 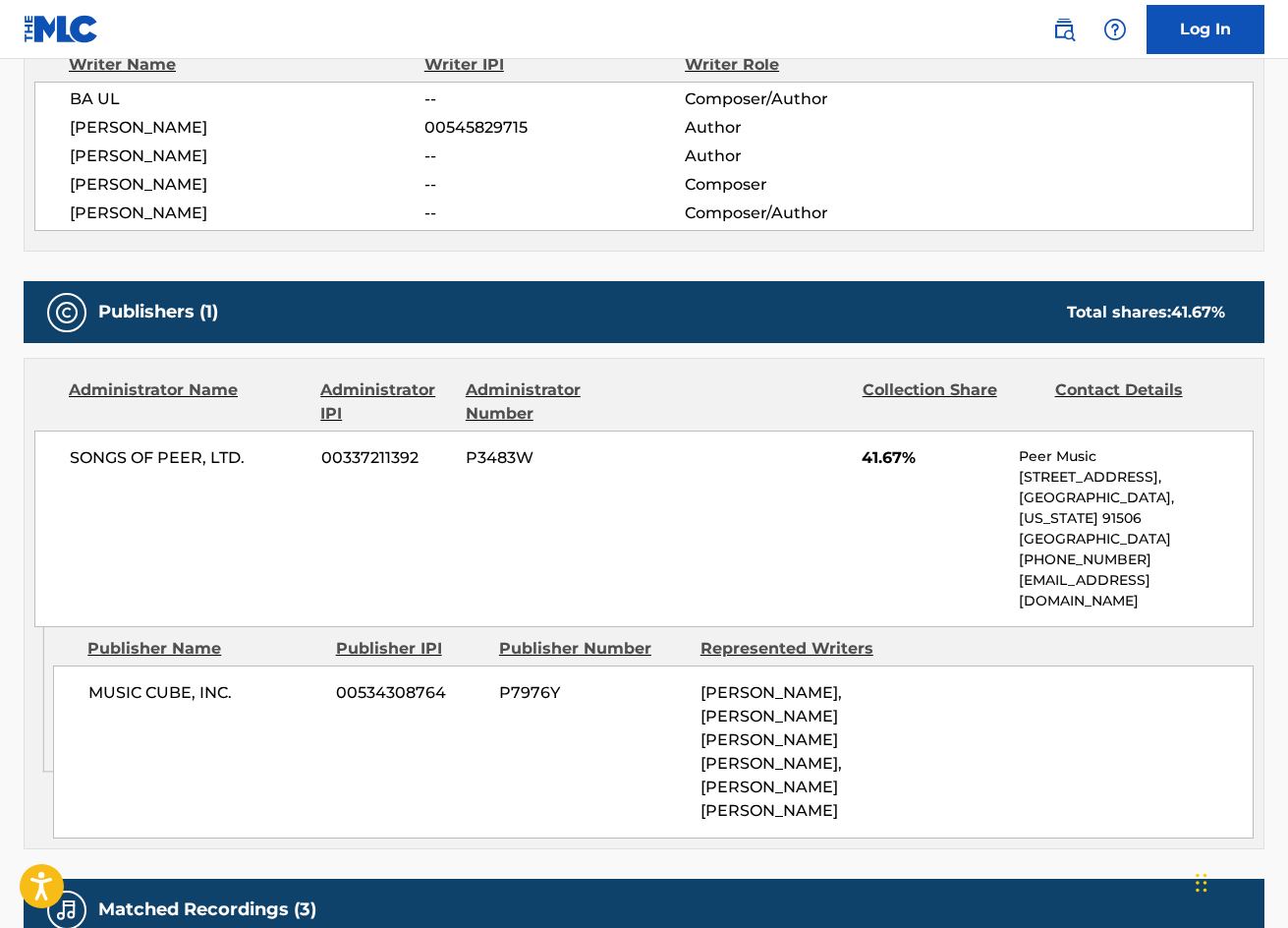 What do you see at coordinates (409, 693) in the screenshot?
I see `span: 00534308764` at bounding box center [409, 693].